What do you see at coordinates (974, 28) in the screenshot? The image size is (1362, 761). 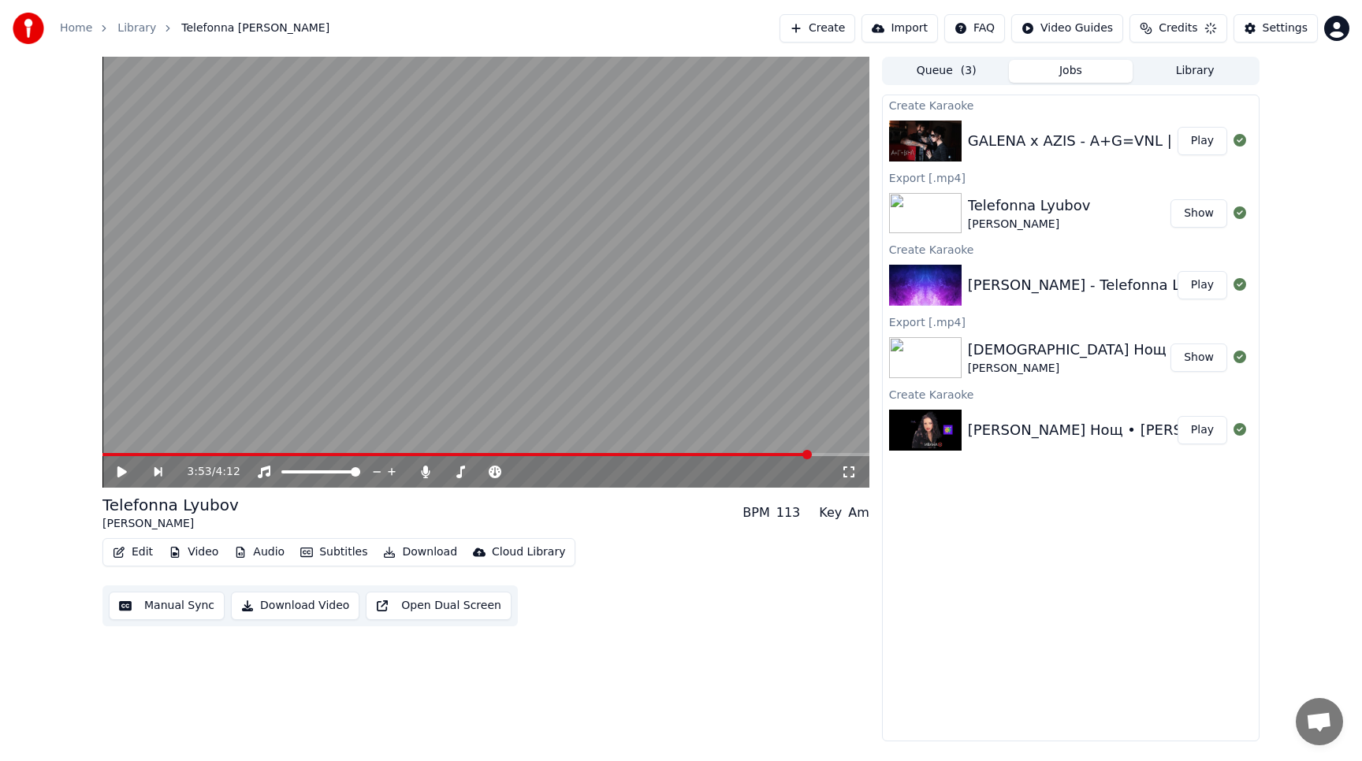 I see `button: FAQ` at bounding box center [974, 28].